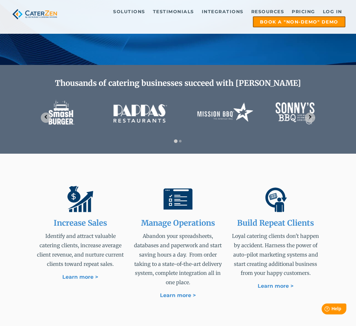 This screenshot has width=356, height=326. Describe the element at coordinates (80, 199) in the screenshot. I see `img: Increase catering sales` at that location.